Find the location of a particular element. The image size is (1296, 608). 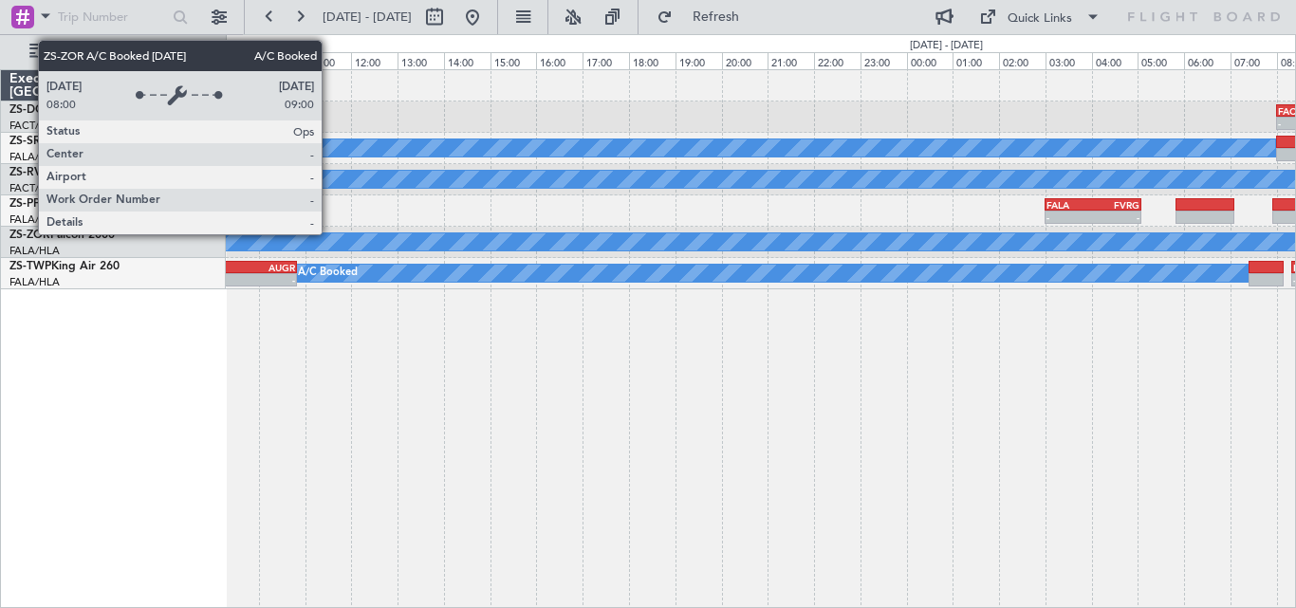

div: 05:00 is located at coordinates (1160, 61).